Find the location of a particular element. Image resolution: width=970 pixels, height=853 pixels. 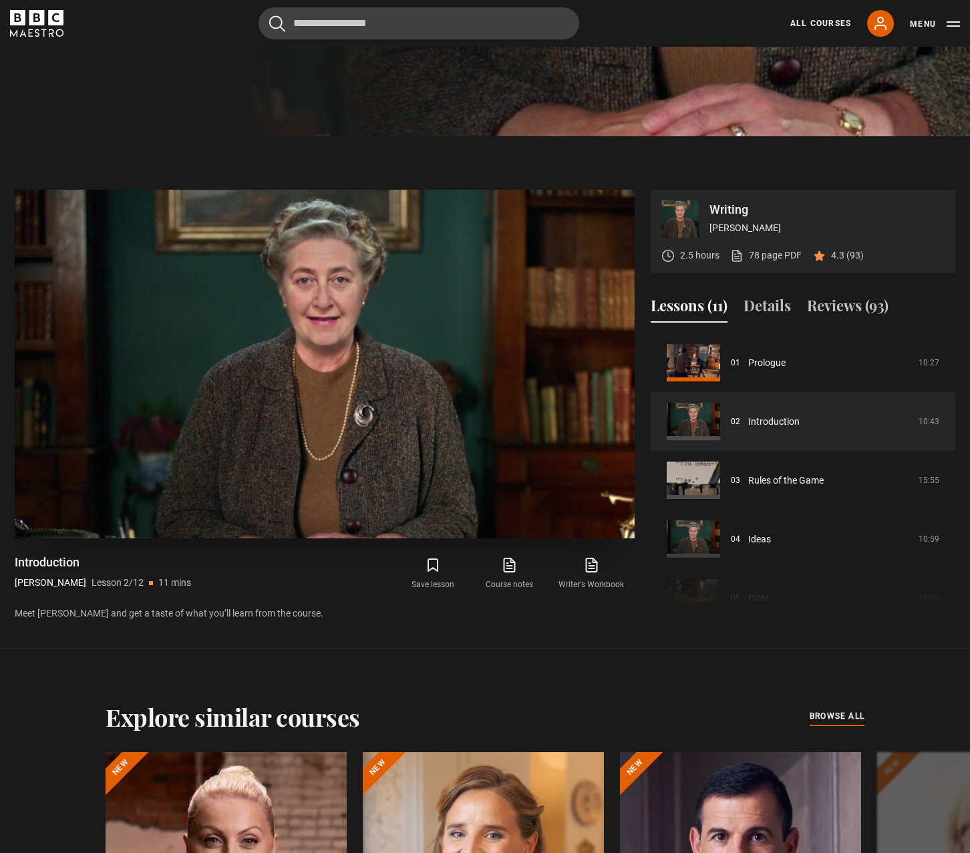

a: Rules of the Game is located at coordinates (785, 480).